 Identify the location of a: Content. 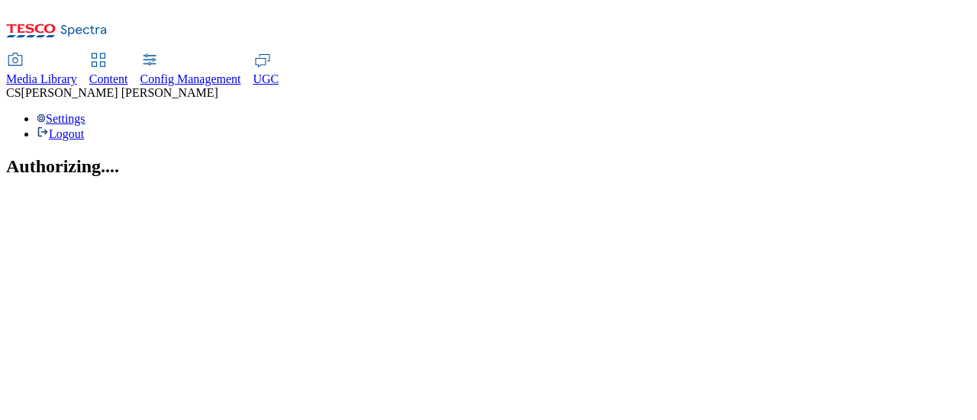
(108, 70).